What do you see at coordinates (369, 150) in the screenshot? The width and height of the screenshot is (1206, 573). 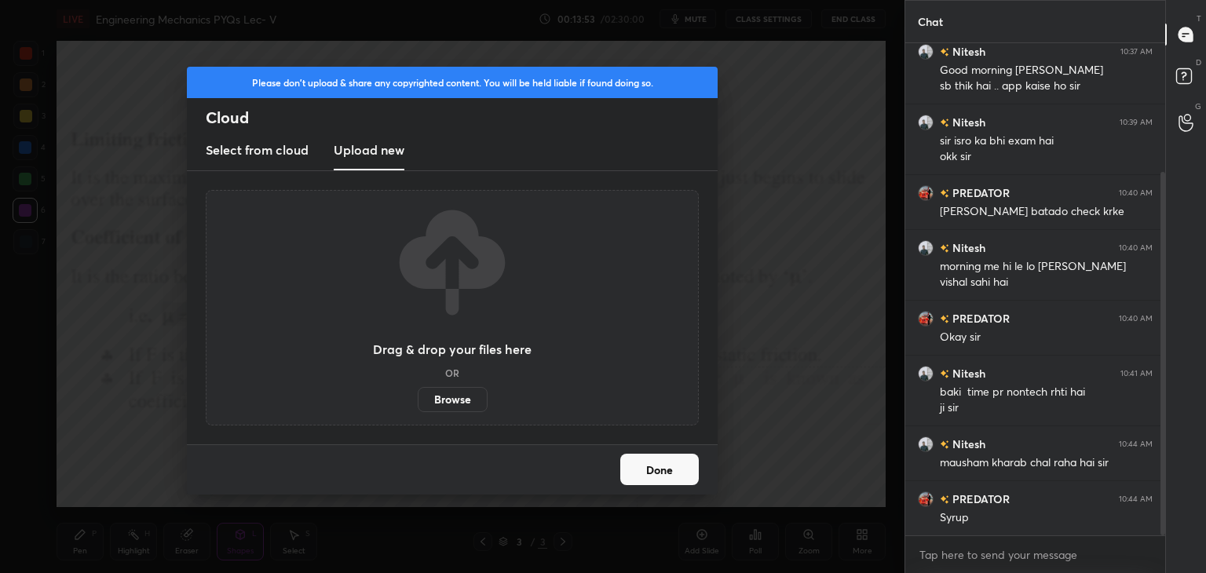 I see `h3: Upload new` at bounding box center [369, 150].